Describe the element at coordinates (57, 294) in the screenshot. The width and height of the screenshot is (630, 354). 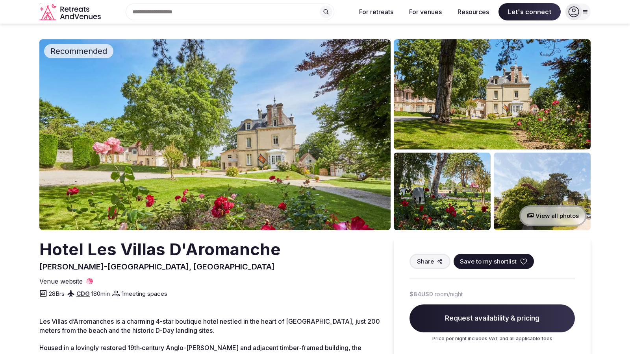
I see `span: 28 Brs` at that location.